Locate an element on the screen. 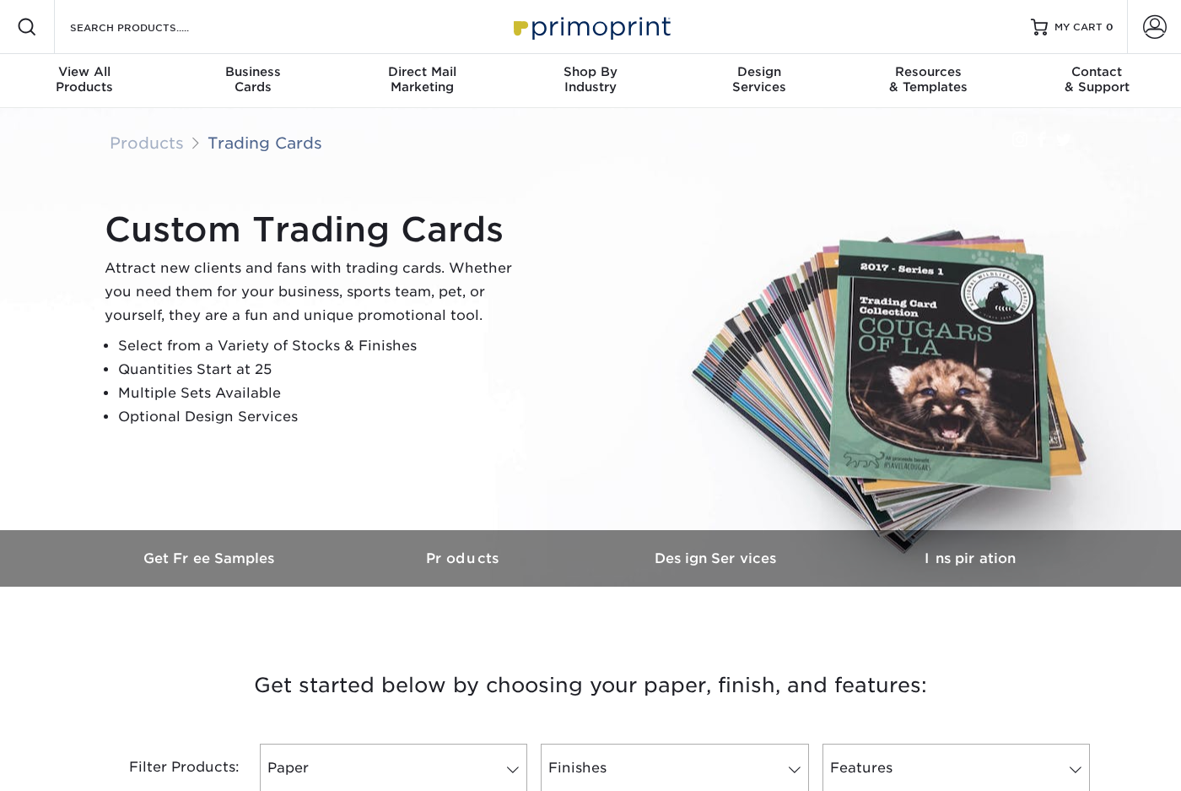 This screenshot has height=791, width=1181. span: MY CART is located at coordinates (1078, 27).